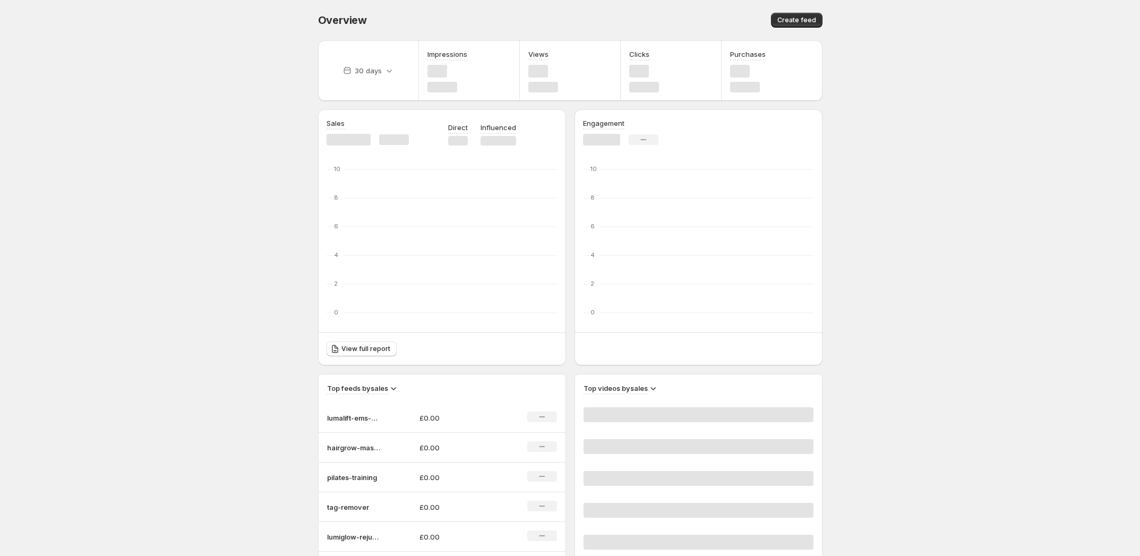  What do you see at coordinates (538, 54) in the screenshot?
I see `h3: Views` at bounding box center [538, 54].